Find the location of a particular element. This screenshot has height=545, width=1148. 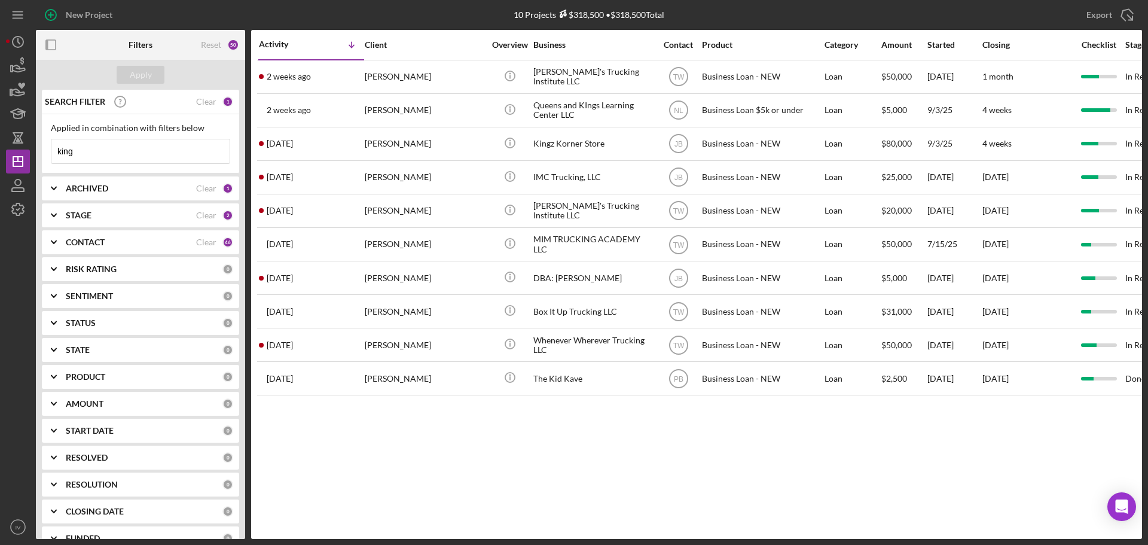

time: 2024-10-18 16:49 is located at coordinates (280, 345).